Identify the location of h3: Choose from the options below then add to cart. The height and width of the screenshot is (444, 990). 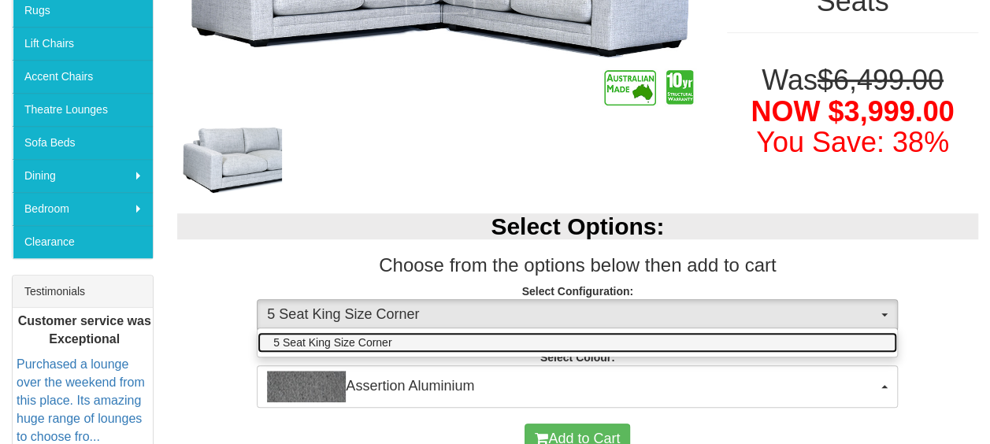
(578, 265).